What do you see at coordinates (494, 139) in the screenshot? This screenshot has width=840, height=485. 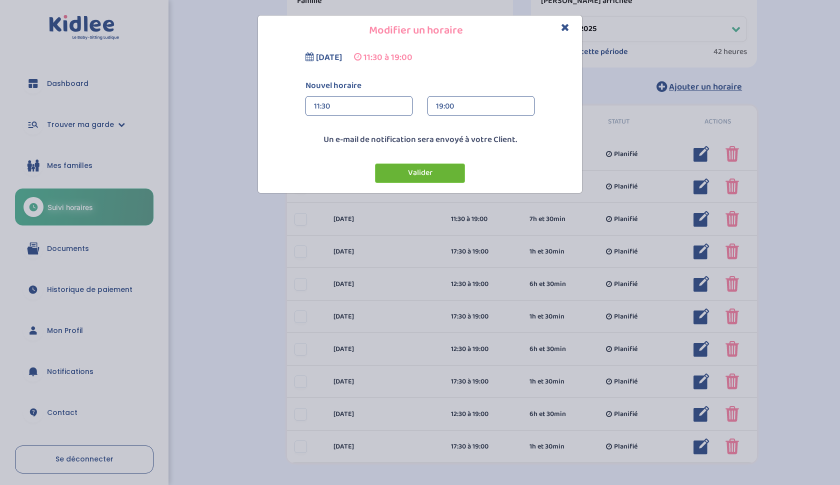 I see `span: votre Client.` at bounding box center [494, 139].